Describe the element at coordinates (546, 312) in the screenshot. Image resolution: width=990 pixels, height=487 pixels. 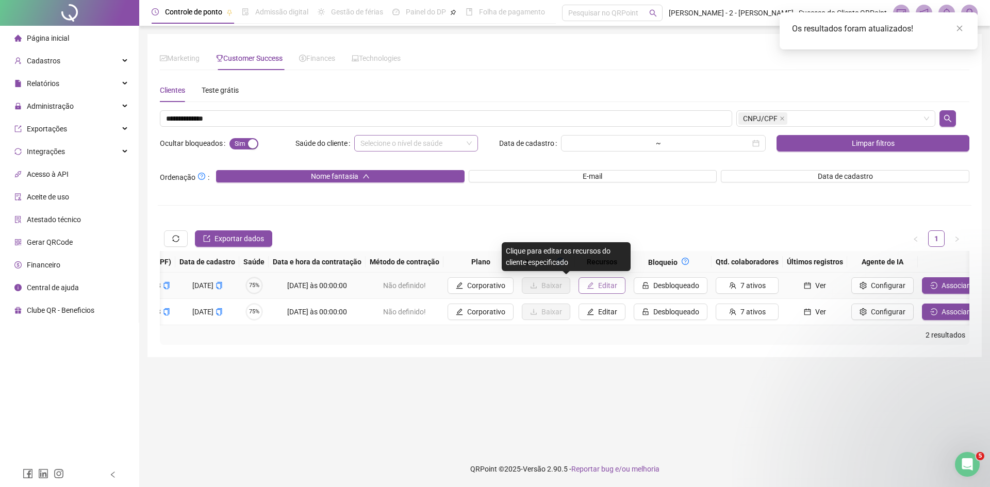
I see `button: Baixar` at that location.